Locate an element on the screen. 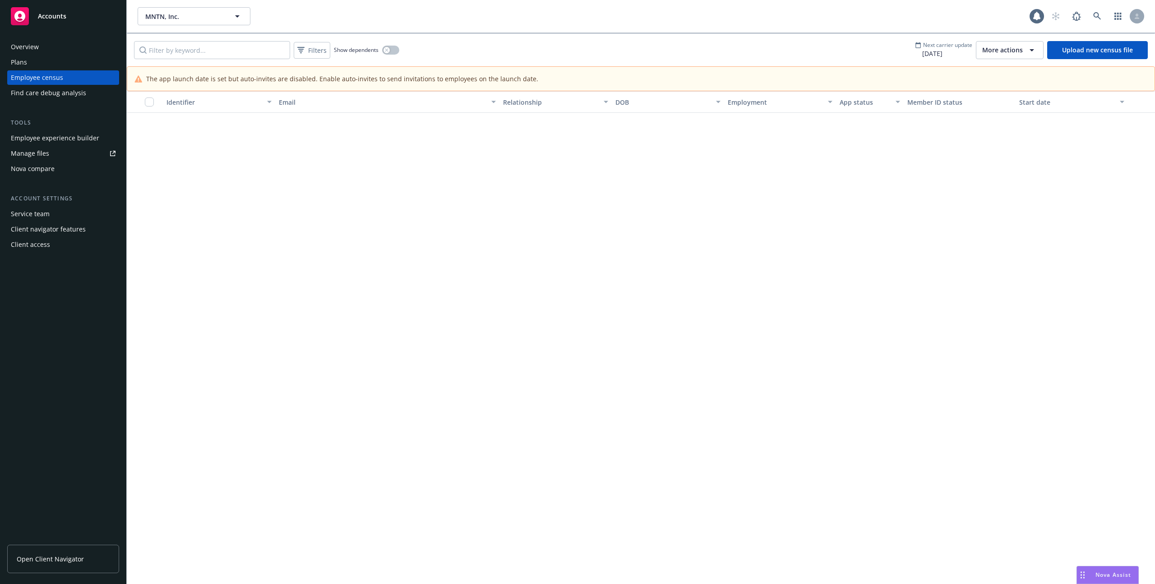 This screenshot has width=1155, height=584. div: Tools is located at coordinates (63, 123).